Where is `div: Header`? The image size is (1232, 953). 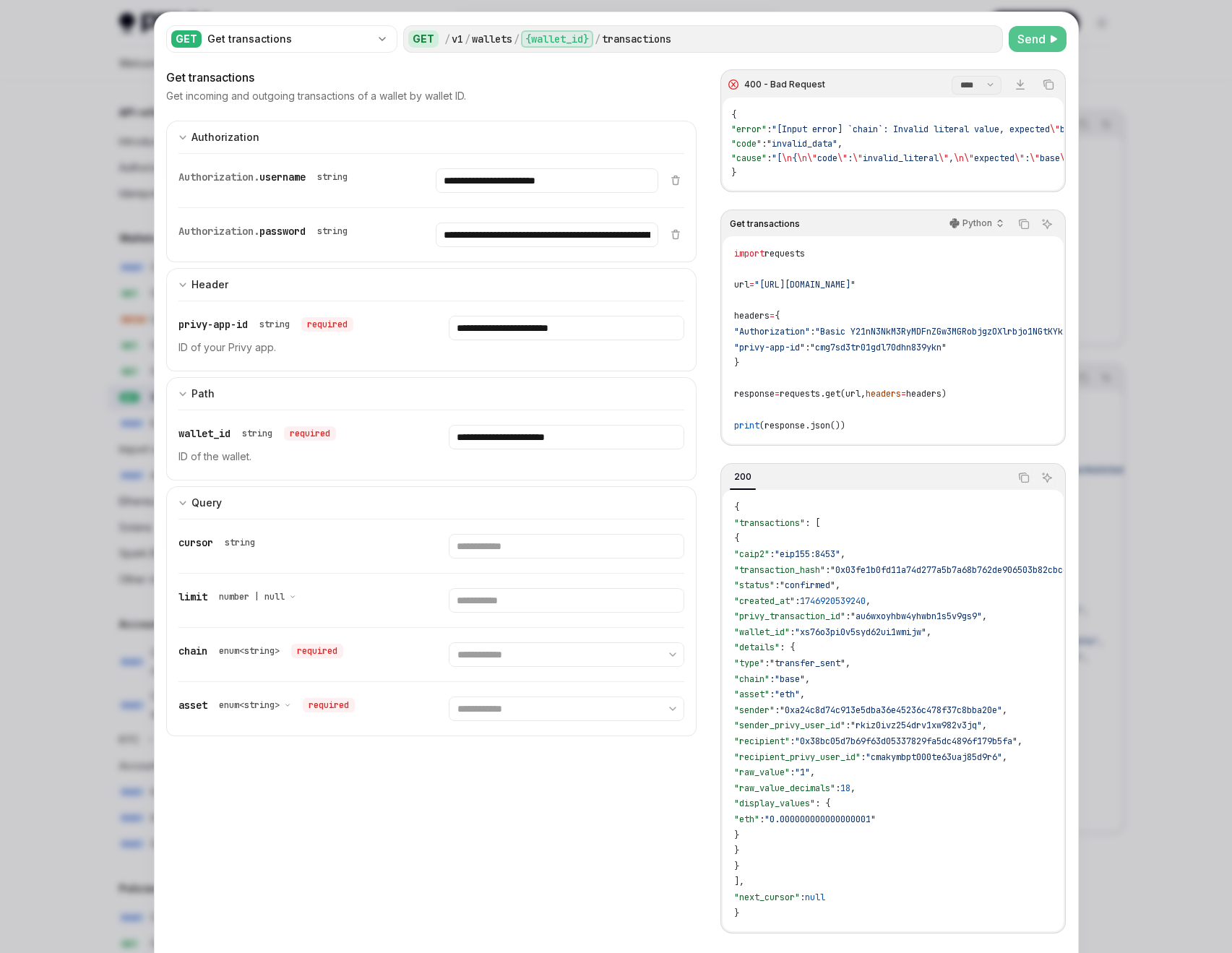 div: Header is located at coordinates (209, 284).